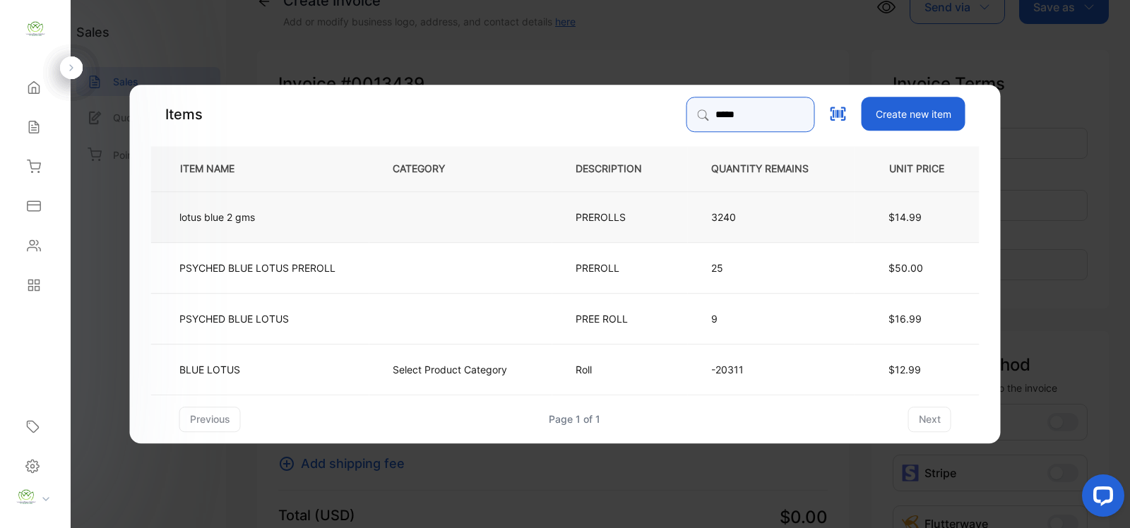 The image size is (1130, 528). Describe the element at coordinates (771, 369) in the screenshot. I see `p: -20311` at that location.